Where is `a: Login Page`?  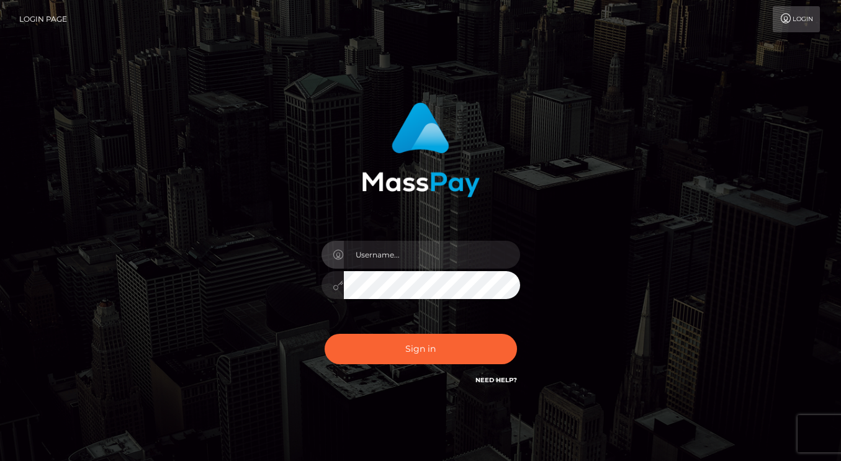 a: Login Page is located at coordinates (43, 19).